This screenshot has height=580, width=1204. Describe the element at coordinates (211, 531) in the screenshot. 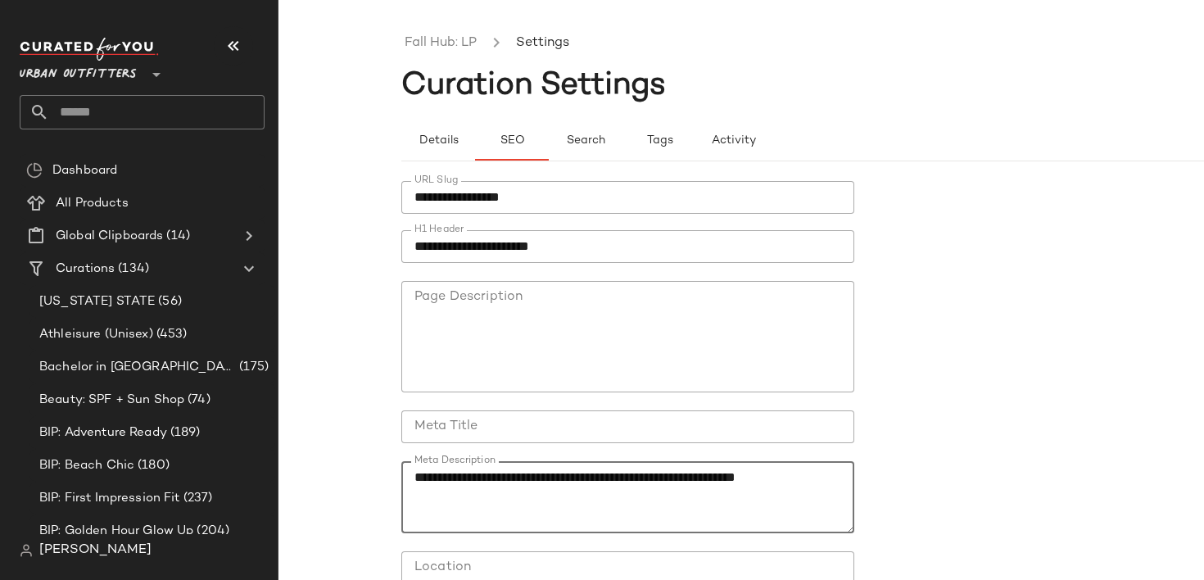

I see `span: (204)` at that location.